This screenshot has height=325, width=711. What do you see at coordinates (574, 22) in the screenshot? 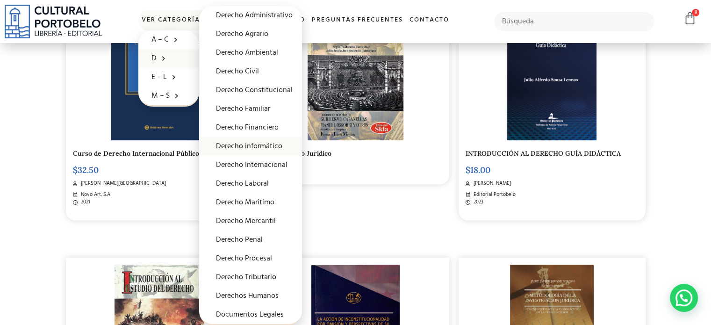
I see `input: Búsqueda` at bounding box center [574, 22].